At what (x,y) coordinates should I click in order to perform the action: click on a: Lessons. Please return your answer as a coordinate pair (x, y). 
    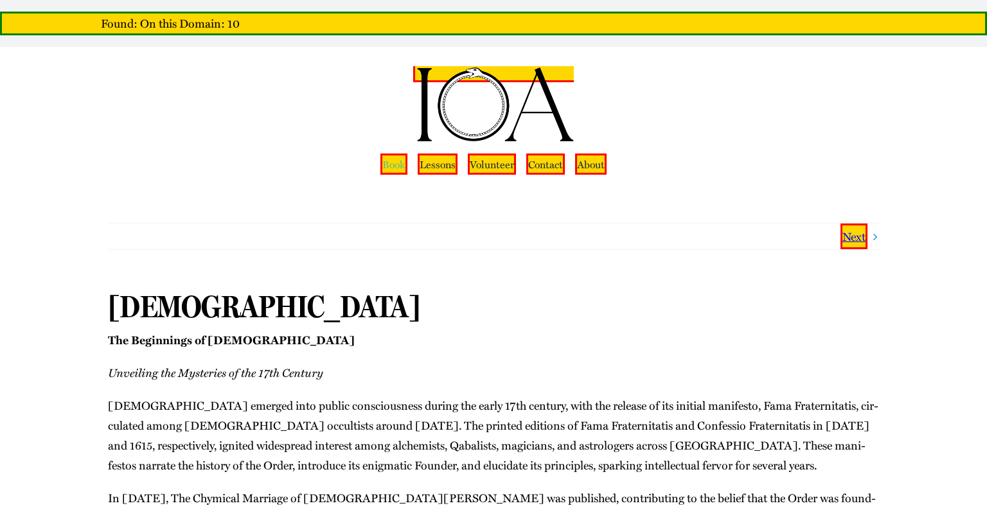
    Looking at the image, I should click on (438, 164).